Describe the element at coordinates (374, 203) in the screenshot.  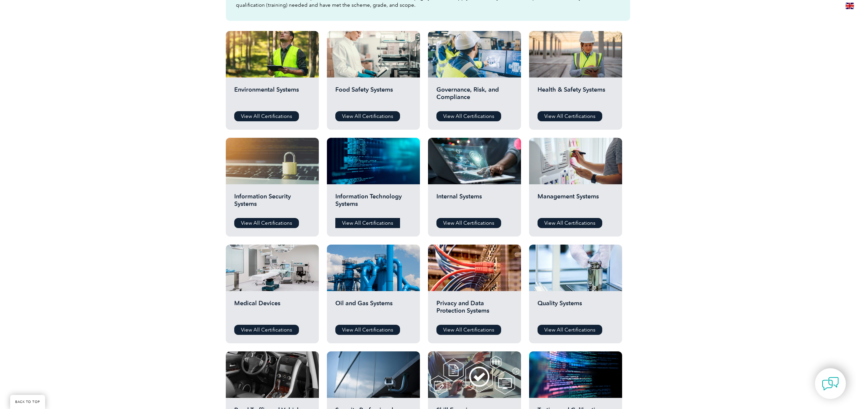
I see `h2: Information Technology Systems` at that location.